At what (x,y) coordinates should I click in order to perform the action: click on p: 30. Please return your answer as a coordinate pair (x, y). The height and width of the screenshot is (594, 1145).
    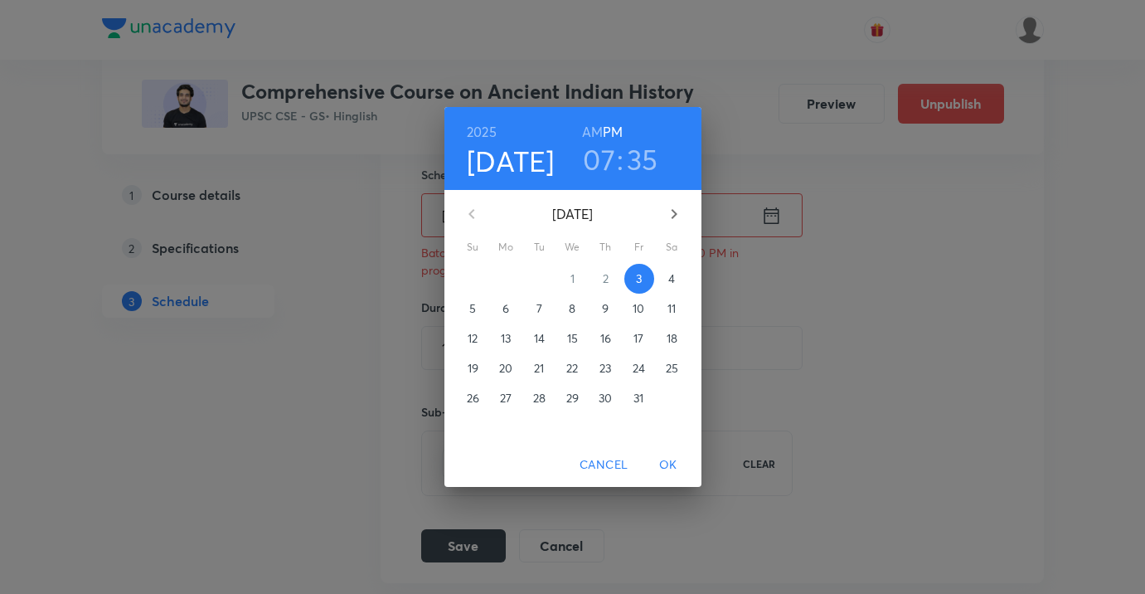
    Looking at the image, I should click on (605, 398).